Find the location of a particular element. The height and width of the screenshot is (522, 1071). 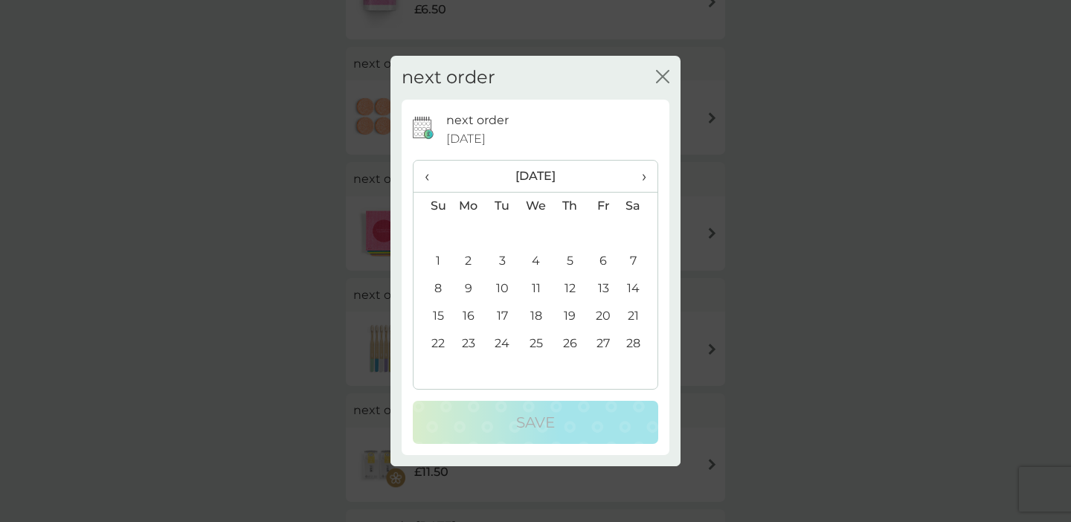

button: Save is located at coordinates (535, 422).